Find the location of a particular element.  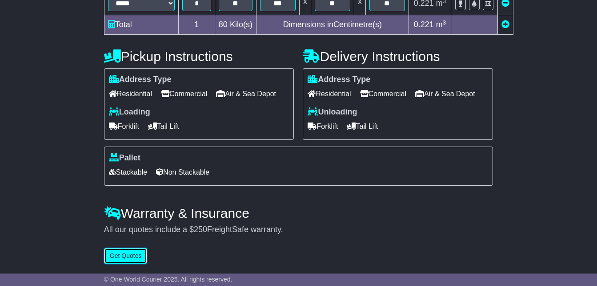

label: Pallet is located at coordinates (125, 158).